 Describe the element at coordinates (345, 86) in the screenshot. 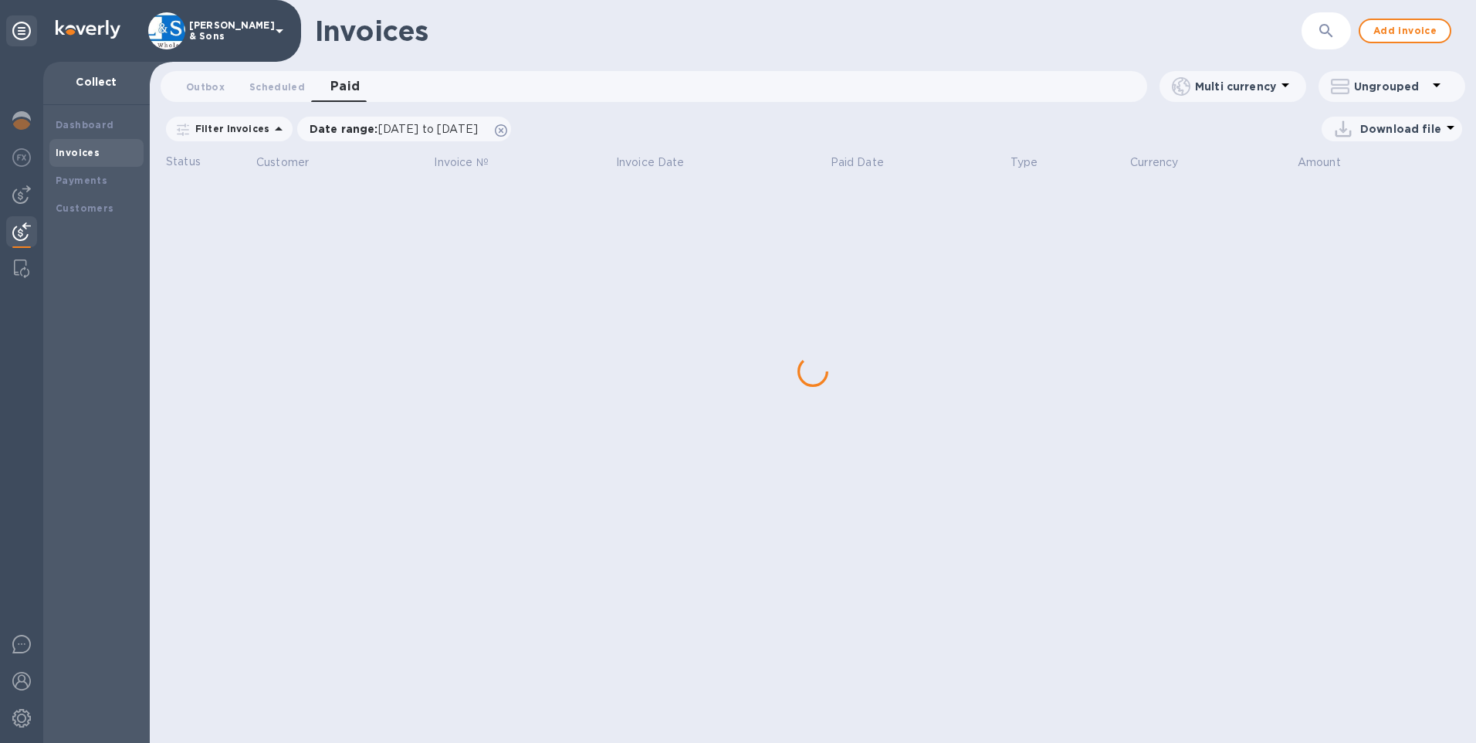

I see `span: Paid` at that location.